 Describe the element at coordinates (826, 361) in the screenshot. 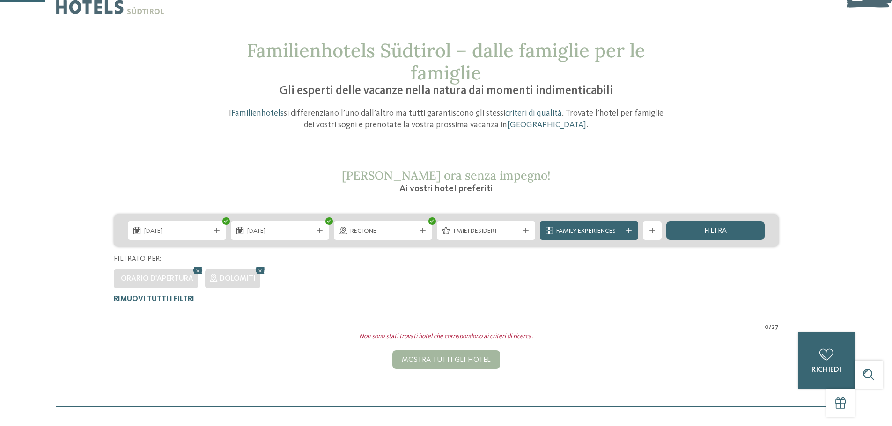

I see `a: richiedi` at that location.